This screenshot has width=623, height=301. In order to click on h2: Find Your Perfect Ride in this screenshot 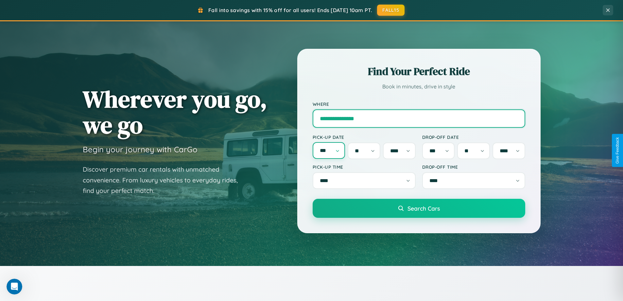, I will do `click(419, 71)`.